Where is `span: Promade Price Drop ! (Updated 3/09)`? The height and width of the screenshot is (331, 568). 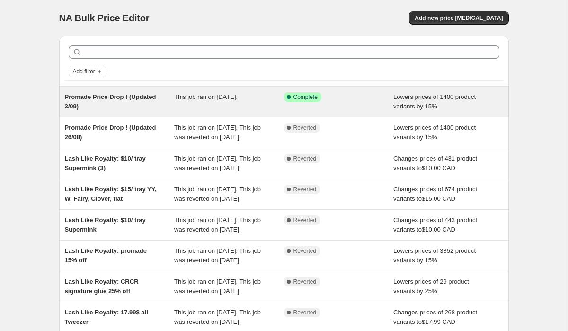 span: Promade Price Drop ! (Updated 3/09) is located at coordinates (110, 101).